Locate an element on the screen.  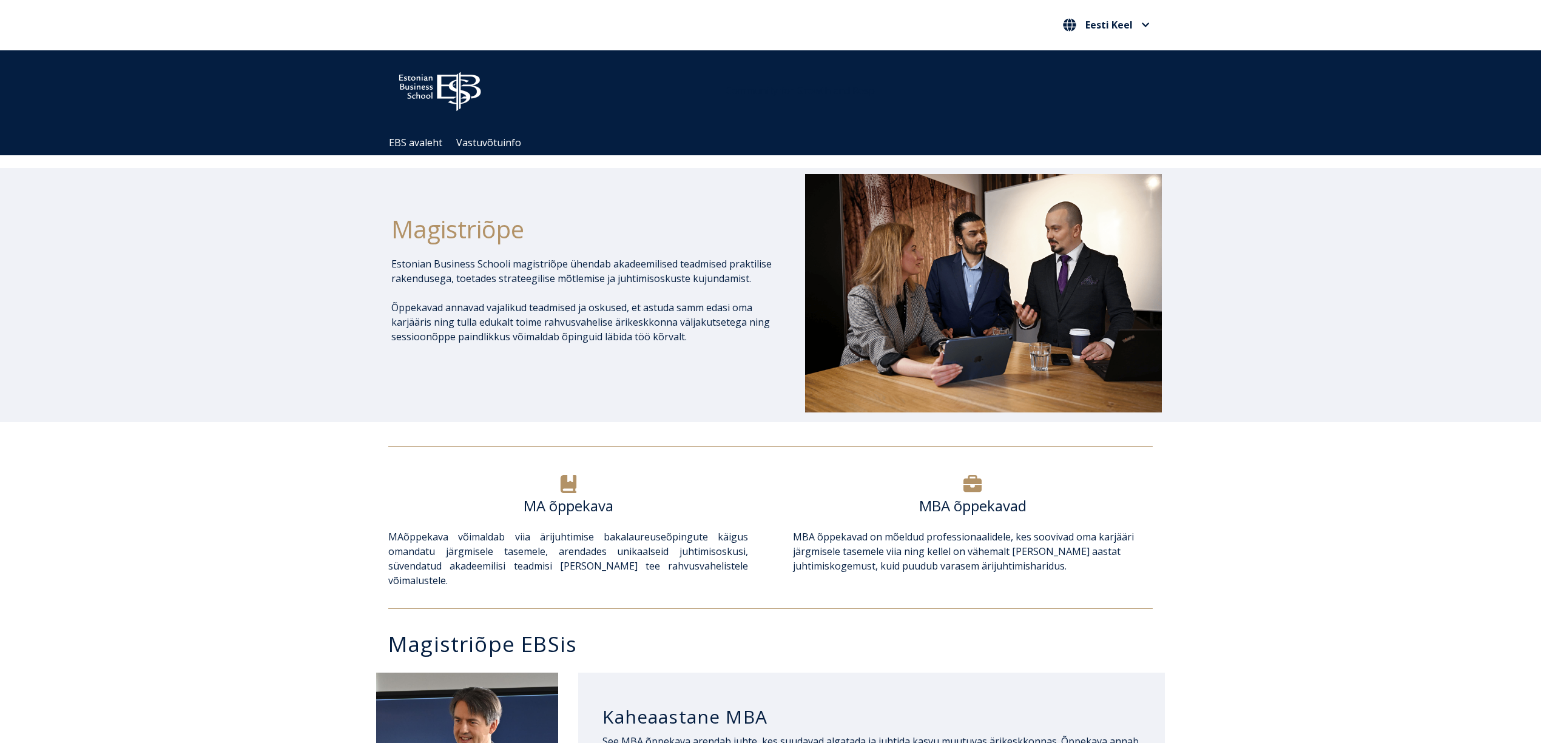
h6: MBA õppekavad is located at coordinates (972, 506).